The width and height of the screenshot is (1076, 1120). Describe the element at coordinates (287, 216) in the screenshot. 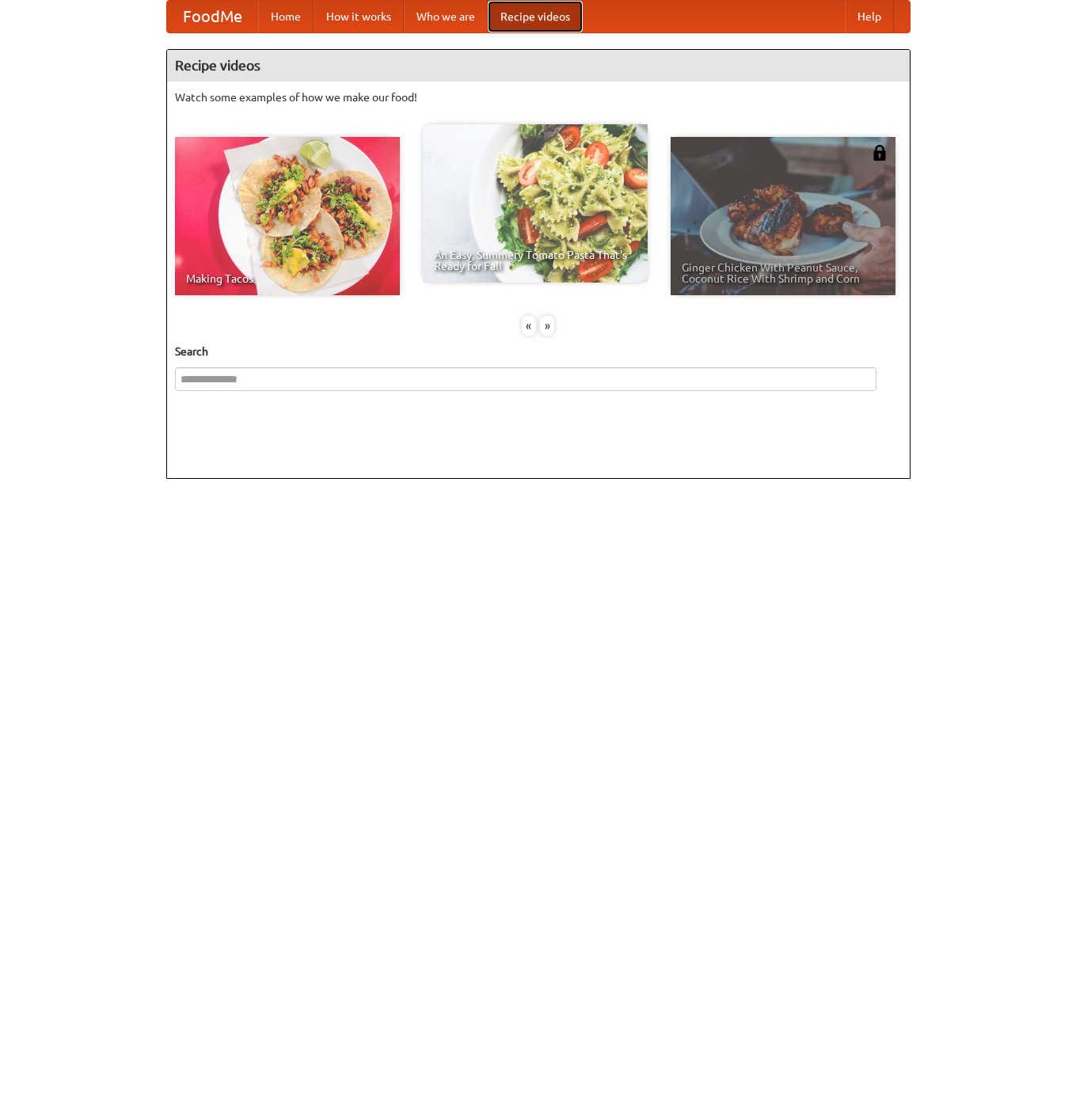

I see `a: Making Tacos` at that location.